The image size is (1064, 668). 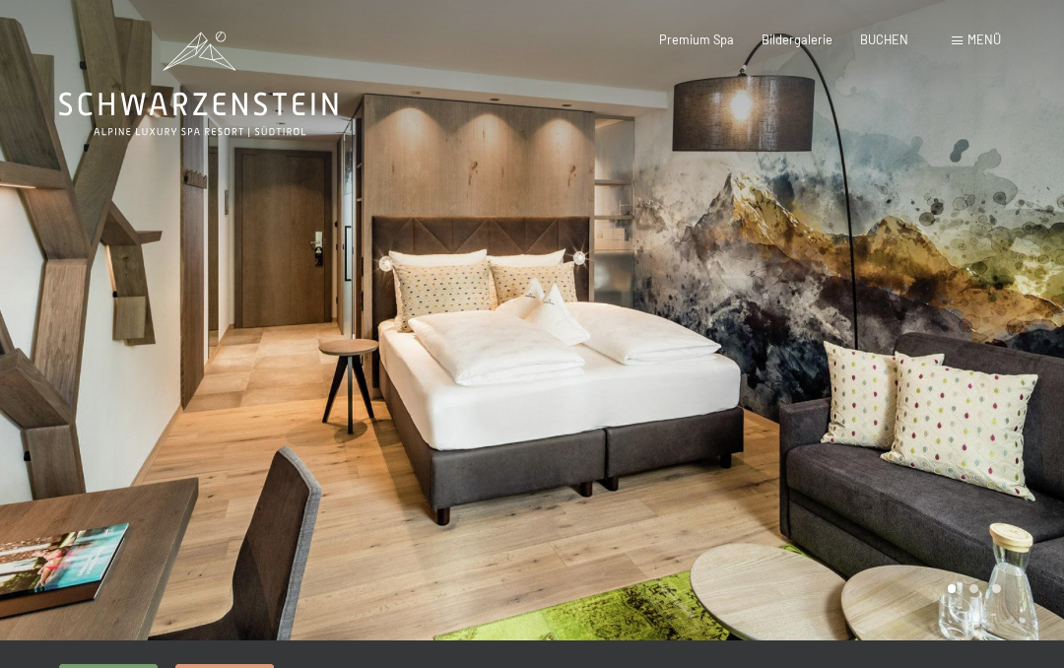 What do you see at coordinates (797, 39) in the screenshot?
I see `span: Bildergalerie` at bounding box center [797, 39].